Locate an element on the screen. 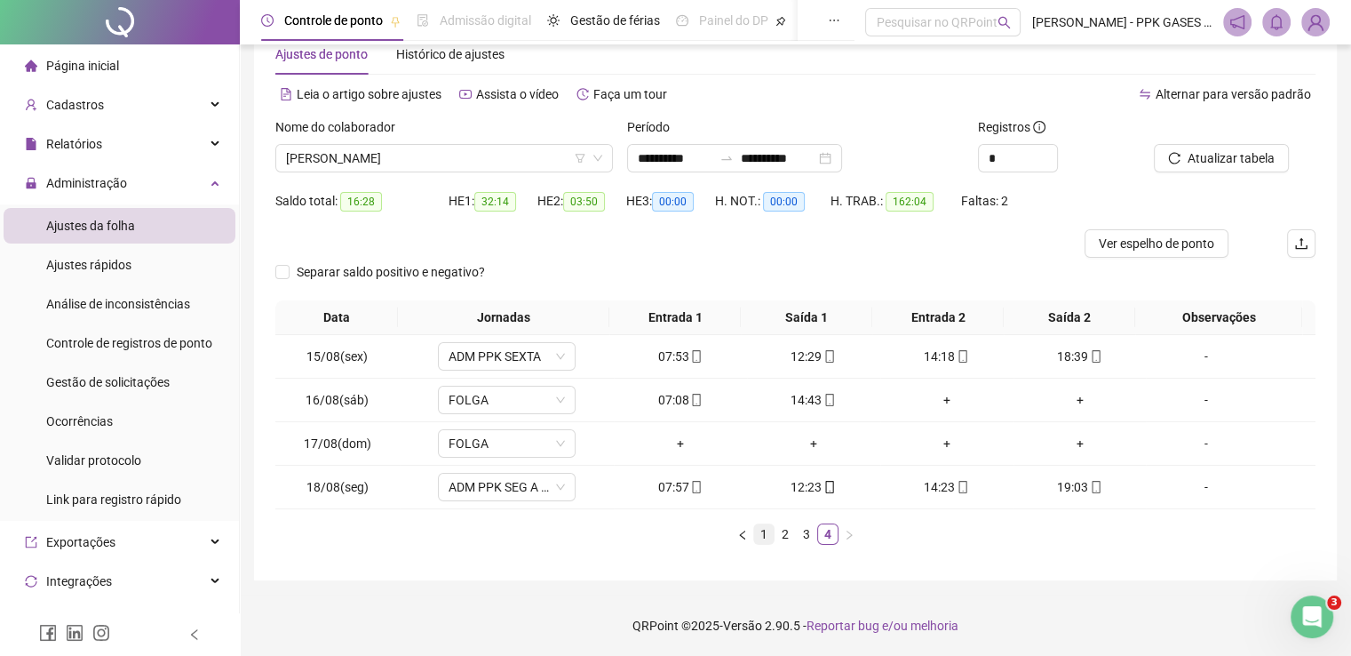 Image resolution: width=1351 pixels, height=656 pixels. span: sync is located at coordinates (31, 581).